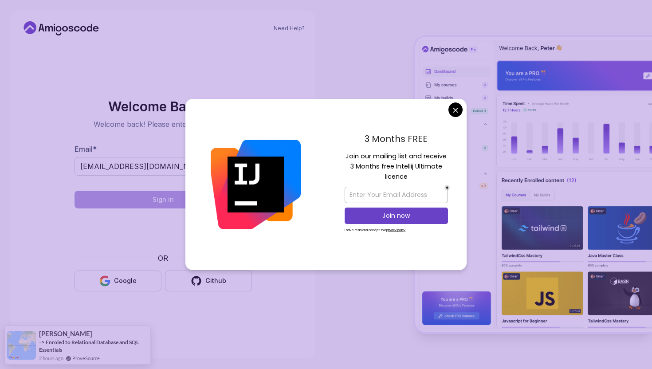 This screenshot has height=369, width=652. Describe the element at coordinates (163, 166) in the screenshot. I see `input: Enter your email` at that location.